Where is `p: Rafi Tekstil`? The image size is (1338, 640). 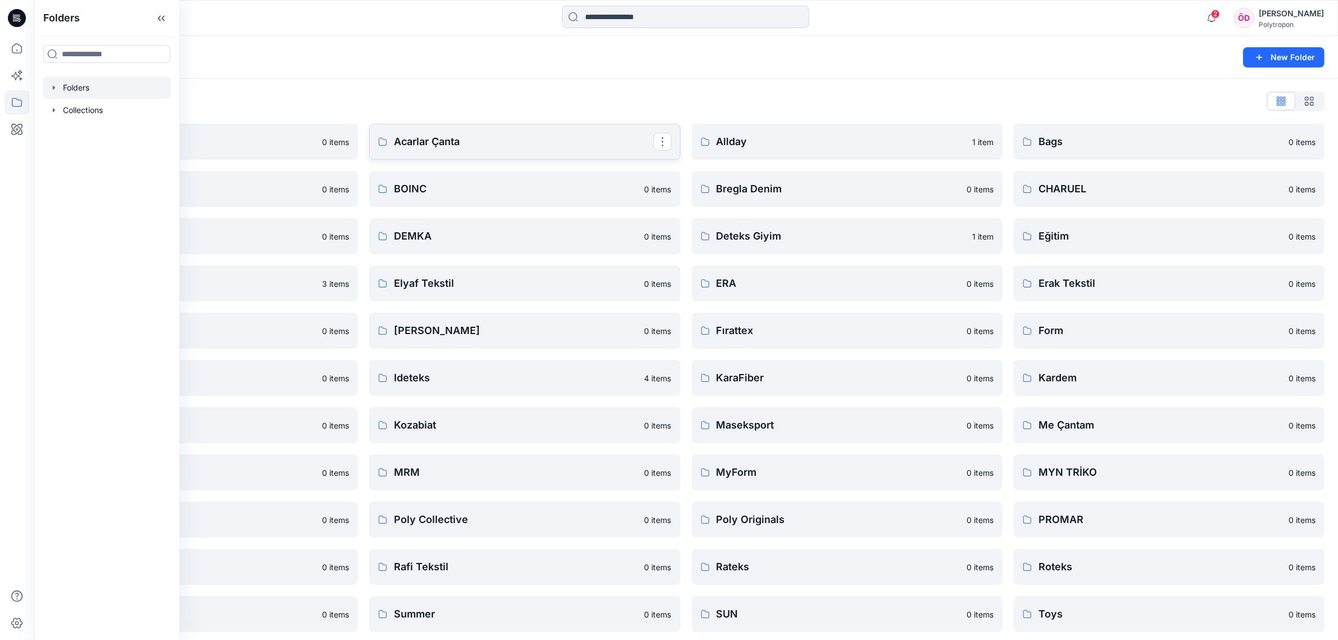 p: Rafi Tekstil is located at coordinates (515, 567).